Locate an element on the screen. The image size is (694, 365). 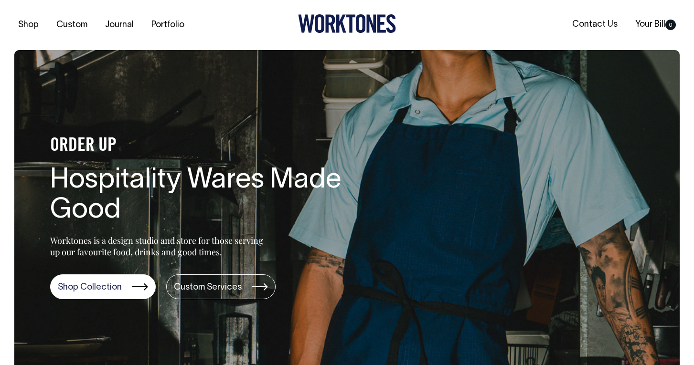
a: Journal is located at coordinates (119, 25).